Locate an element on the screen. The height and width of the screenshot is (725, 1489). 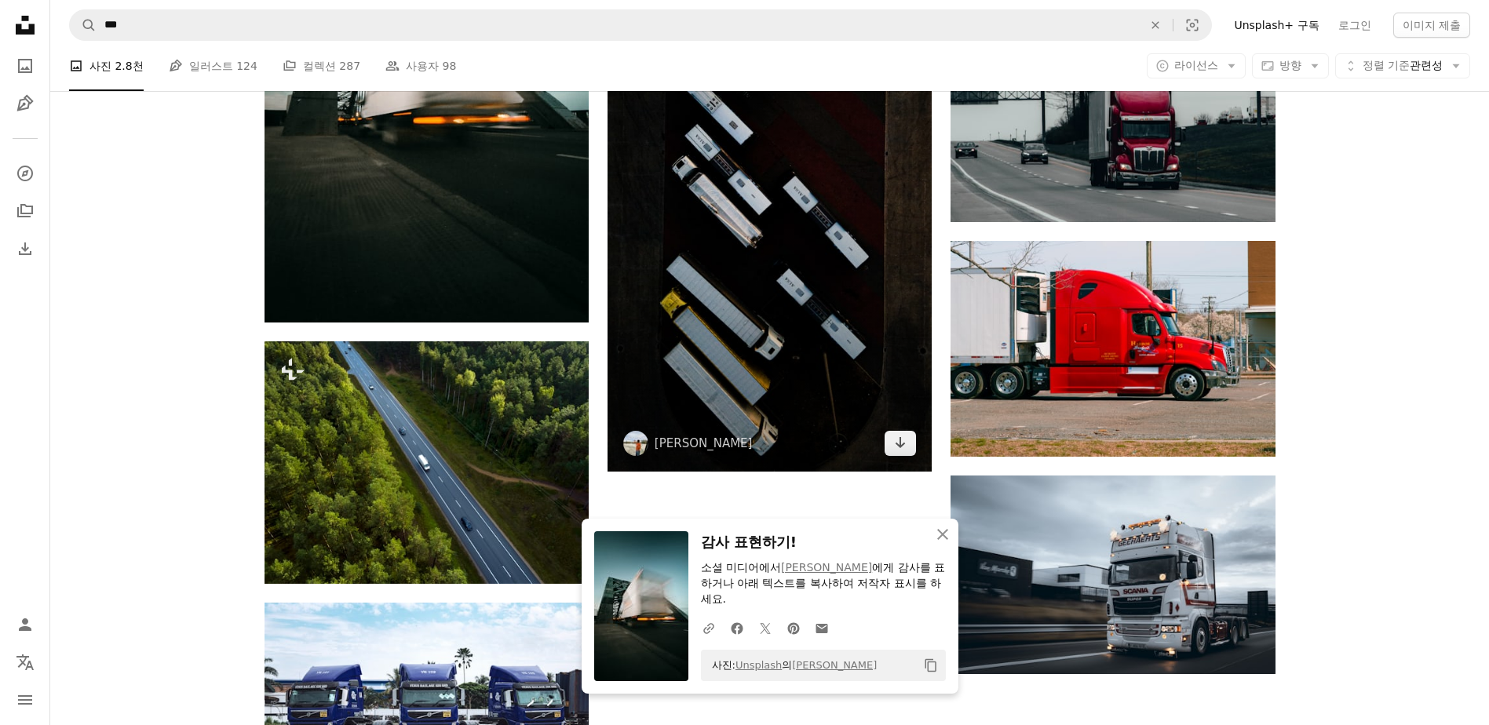
button: 언어 is located at coordinates (25, 662).